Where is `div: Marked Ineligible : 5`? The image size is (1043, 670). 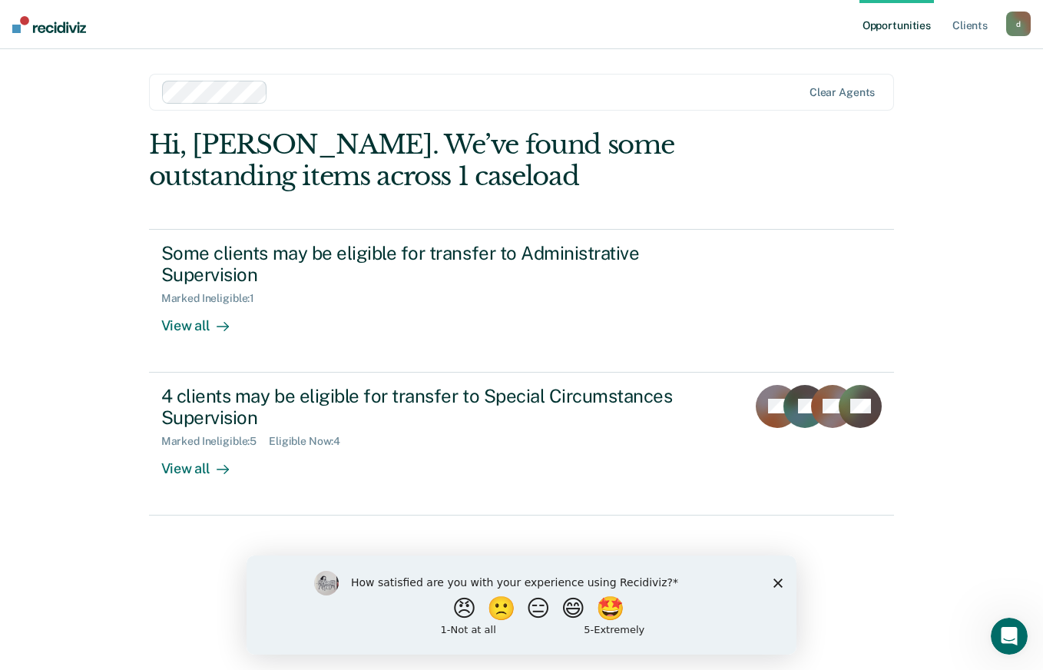 div: Marked Ineligible : 5 is located at coordinates (215, 441).